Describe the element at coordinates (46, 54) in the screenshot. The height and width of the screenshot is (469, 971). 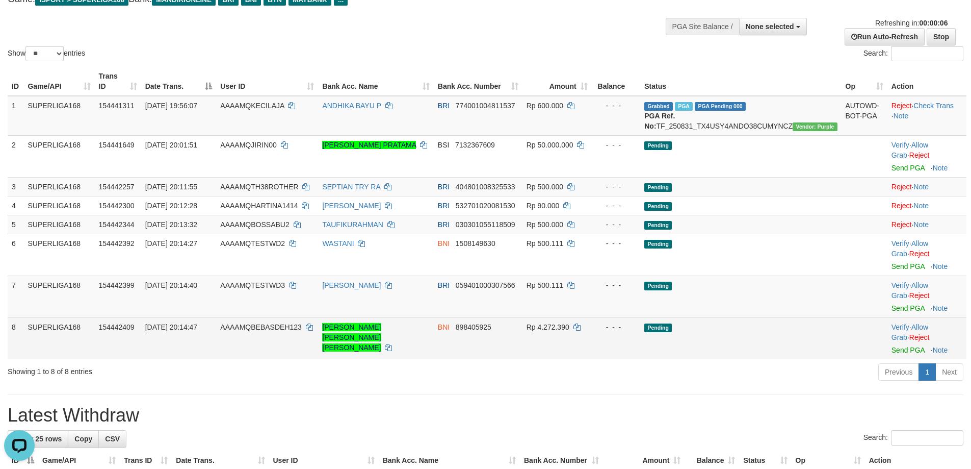
I see `label: Show entries` at that location.